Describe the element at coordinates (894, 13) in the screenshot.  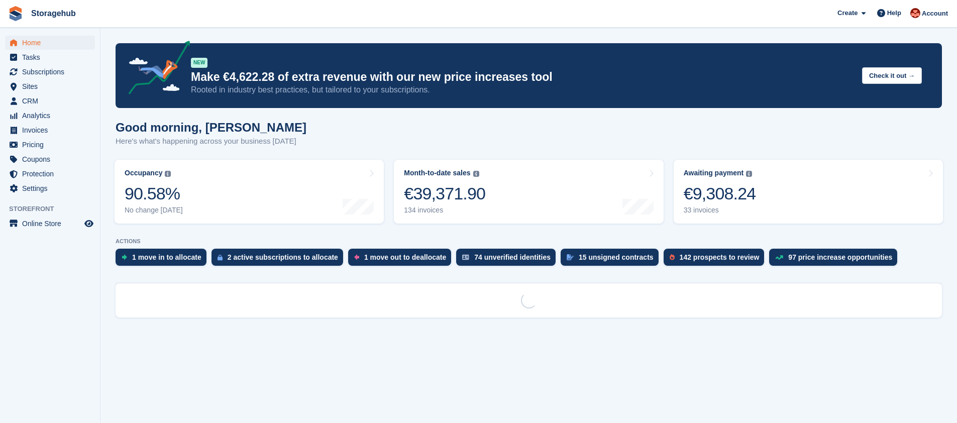
I see `span: Help` at that location.